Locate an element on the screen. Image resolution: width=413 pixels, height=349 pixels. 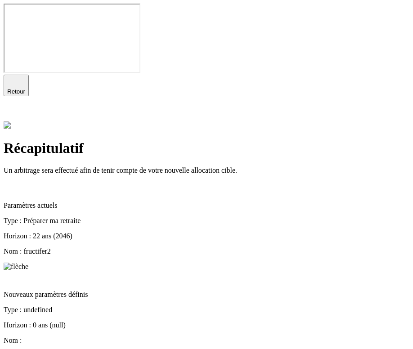
span: Retour is located at coordinates (16, 91).